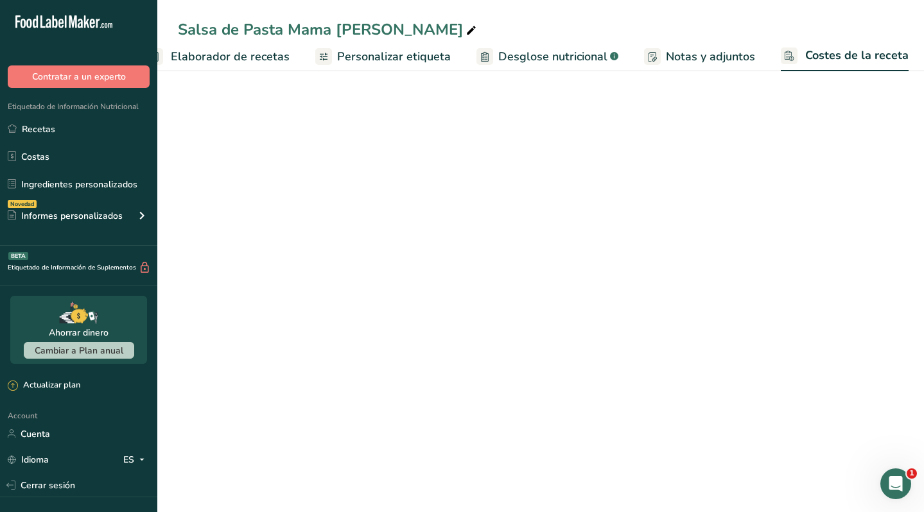 The height and width of the screenshot is (512, 924). Describe the element at coordinates (218, 57) in the screenshot. I see `a: Elaborador de recetas` at that location.